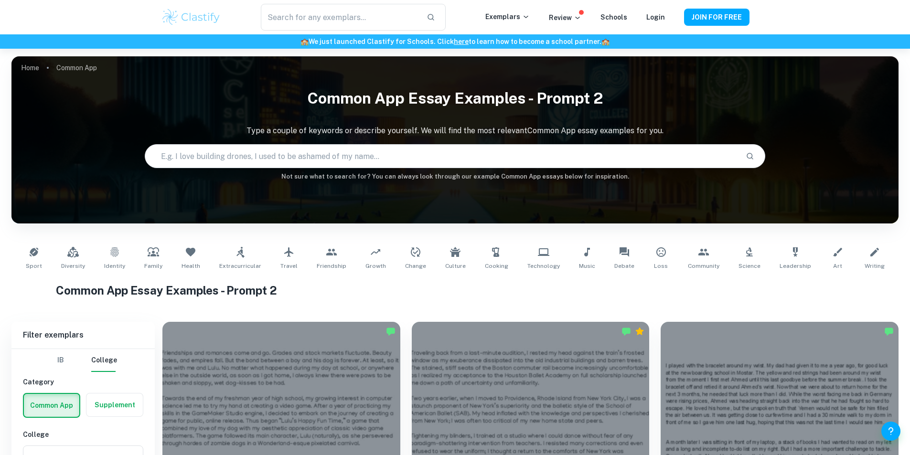 This screenshot has width=910, height=455. Describe the element at coordinates (461, 42) in the screenshot. I see `a: here` at that location.